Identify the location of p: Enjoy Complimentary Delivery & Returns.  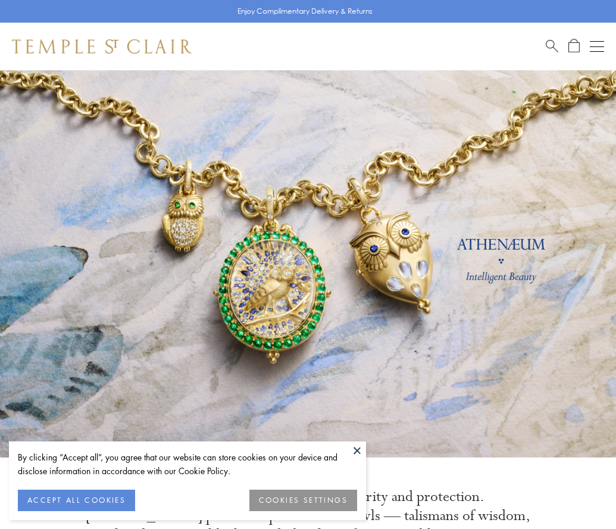
(305, 11).